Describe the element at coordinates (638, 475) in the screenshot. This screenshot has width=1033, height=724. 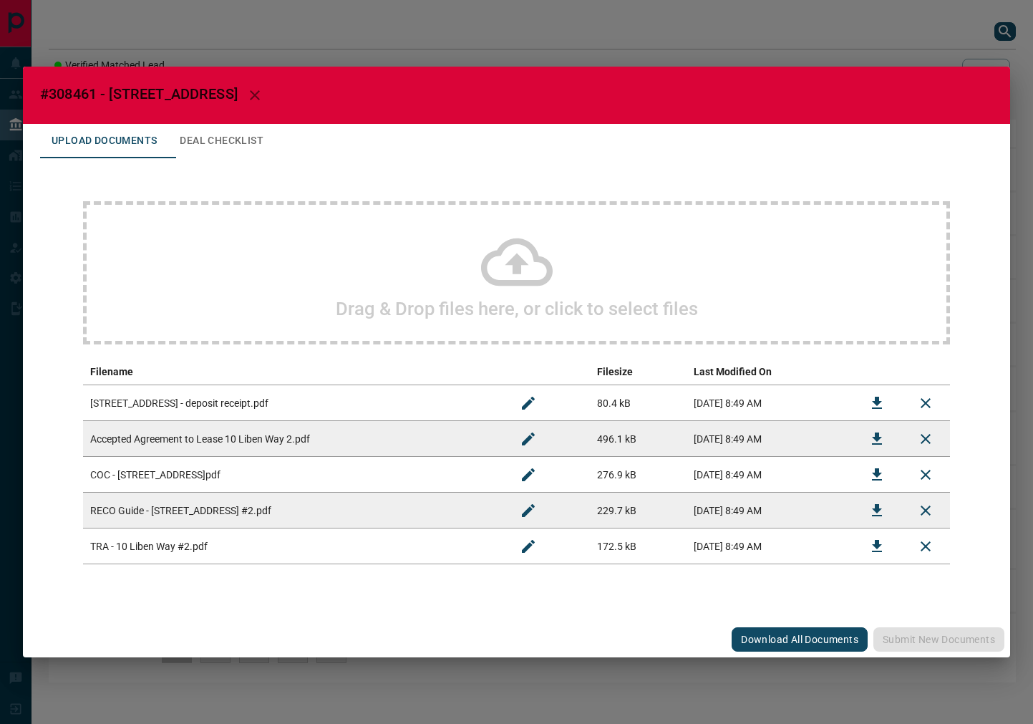
I see `td: 276.9 kB` at that location.